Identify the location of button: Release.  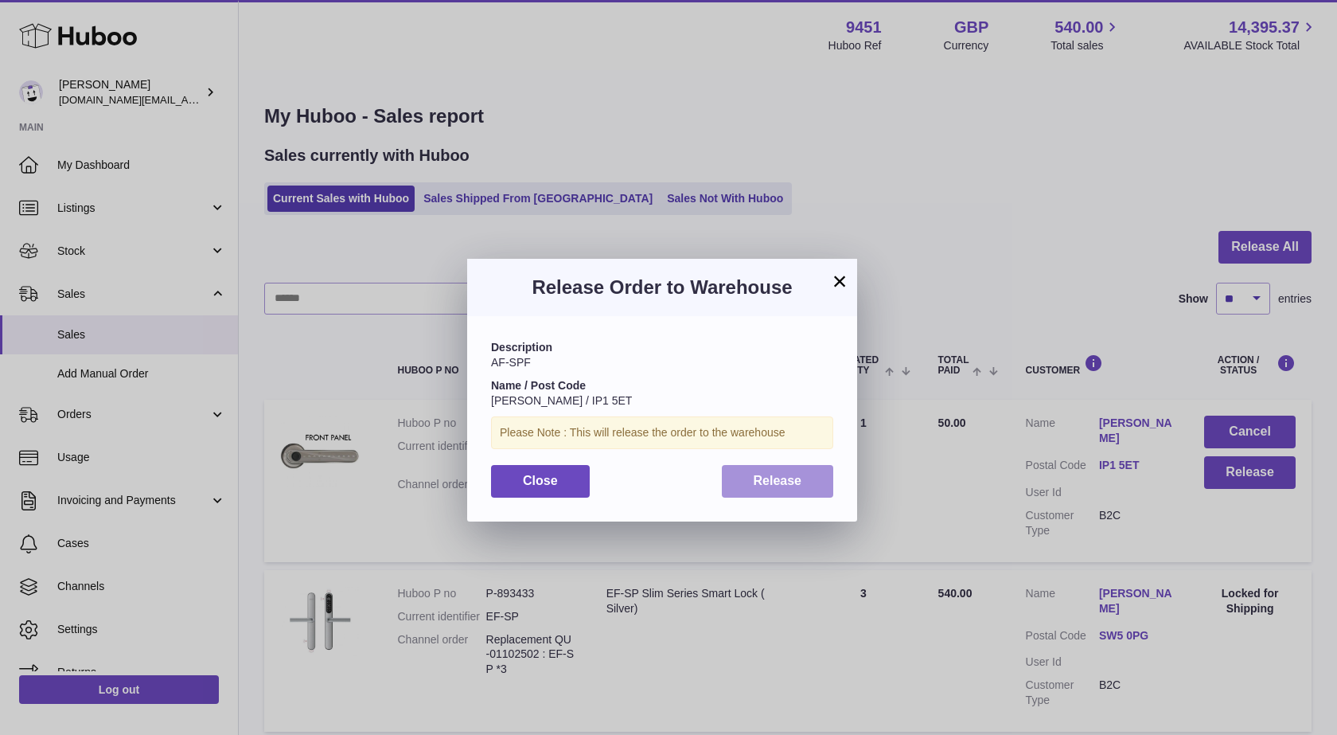
(778, 481).